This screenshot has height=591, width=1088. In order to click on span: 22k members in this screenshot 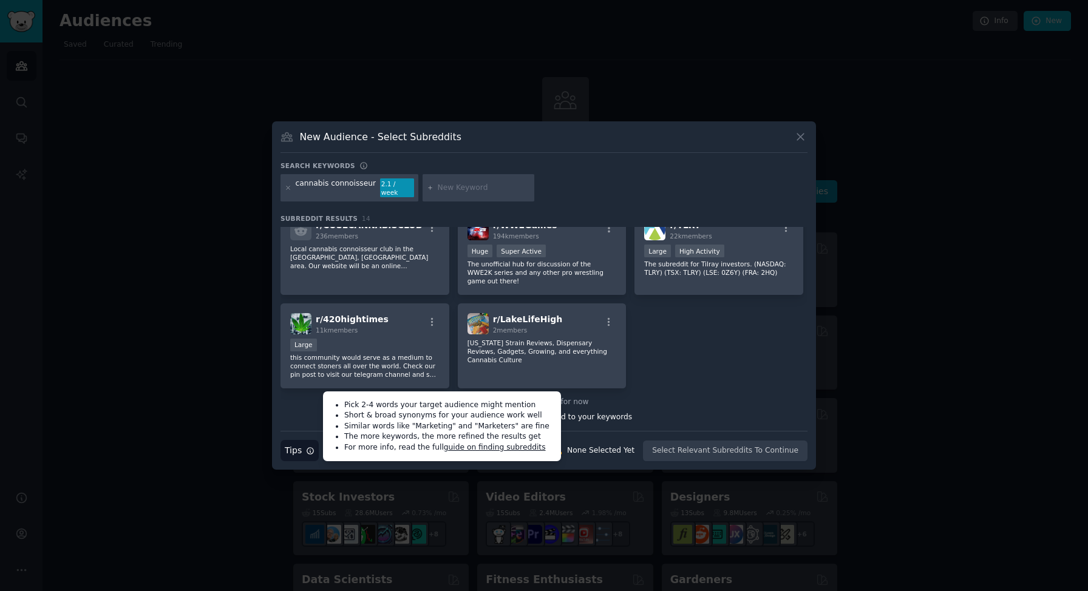, I will do `click(690, 236)`.